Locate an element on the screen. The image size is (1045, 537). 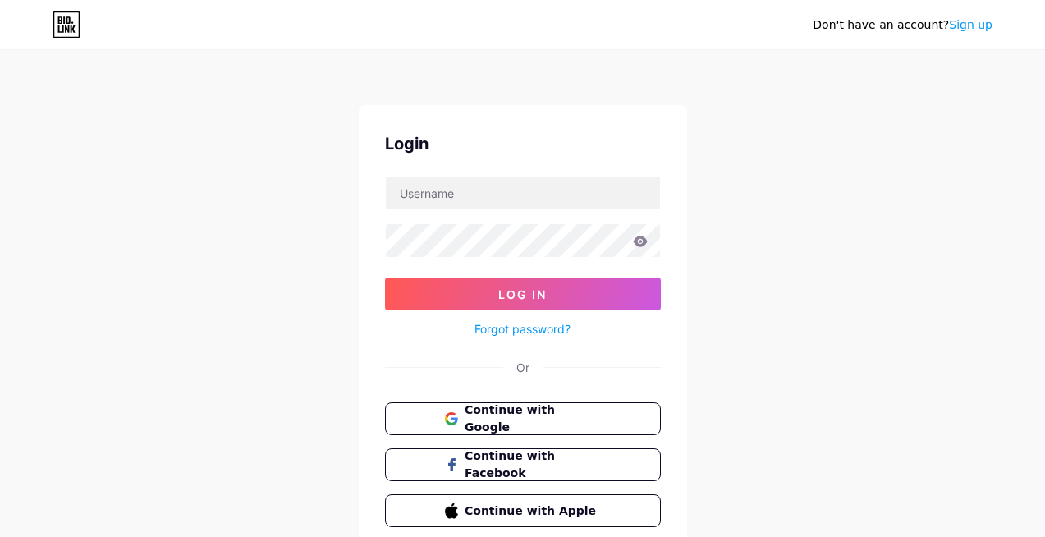
button: Continue with Facebook is located at coordinates (523, 465).